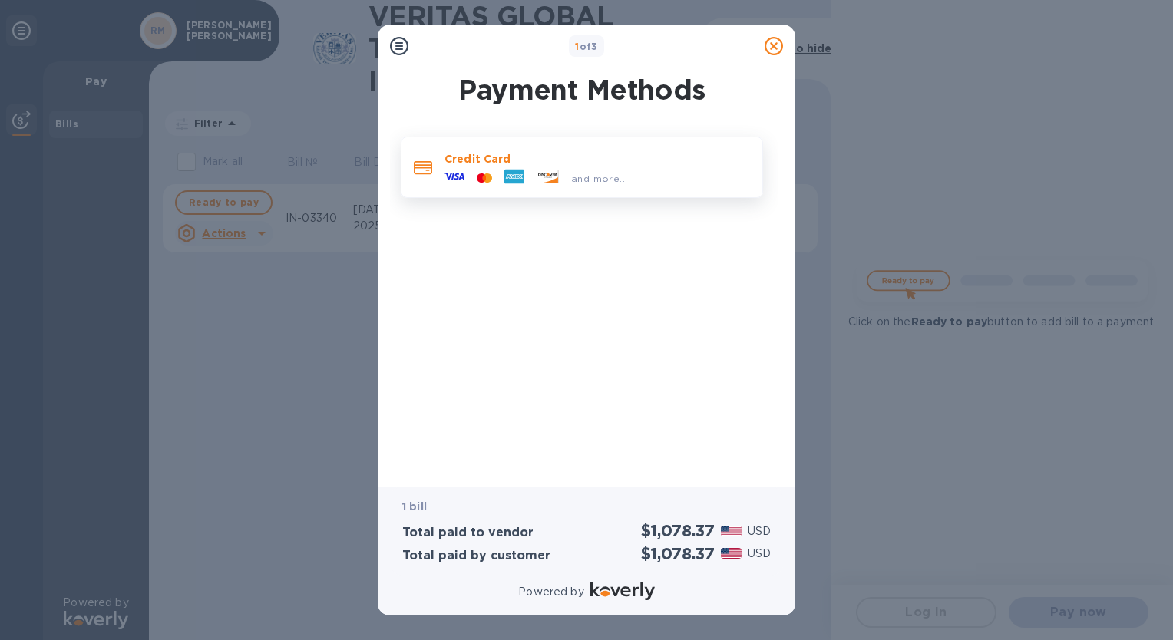 This screenshot has width=1173, height=640. What do you see at coordinates (467, 533) in the screenshot?
I see `h3: Total paid to vendor` at bounding box center [467, 533].